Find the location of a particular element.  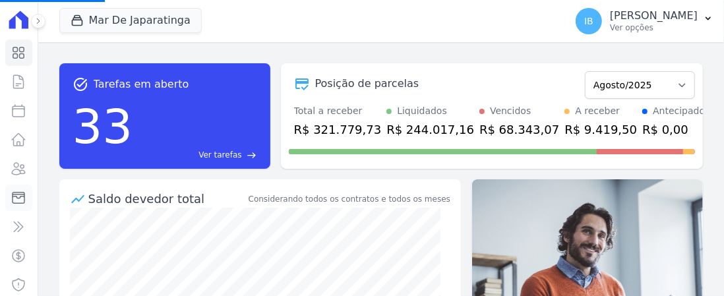

div: Vencidos is located at coordinates (511, 111).